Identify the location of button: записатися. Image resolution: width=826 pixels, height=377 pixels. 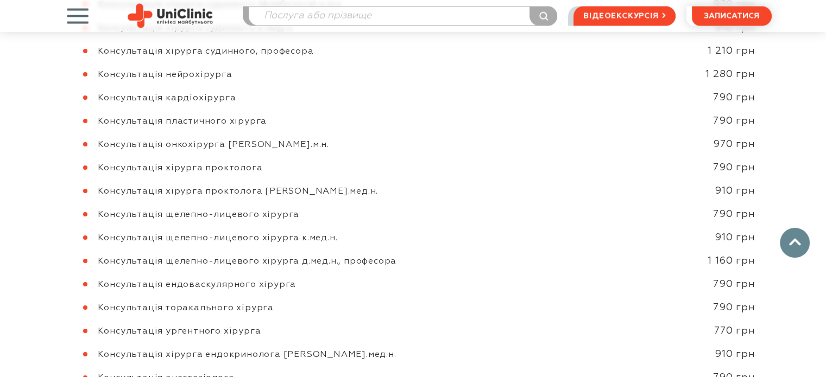
(731, 16).